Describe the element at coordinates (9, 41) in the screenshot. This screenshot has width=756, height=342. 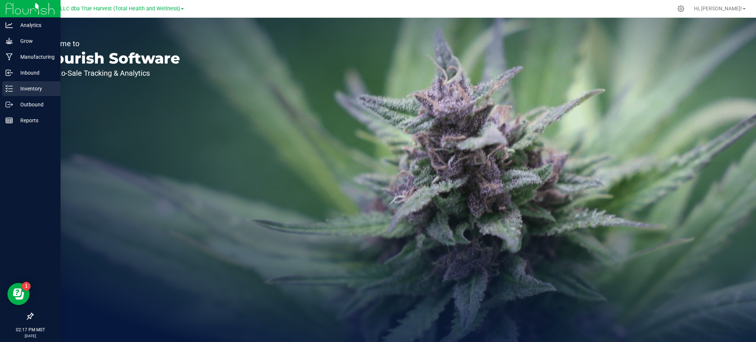
I see `inline-svg: Grow` at that location.